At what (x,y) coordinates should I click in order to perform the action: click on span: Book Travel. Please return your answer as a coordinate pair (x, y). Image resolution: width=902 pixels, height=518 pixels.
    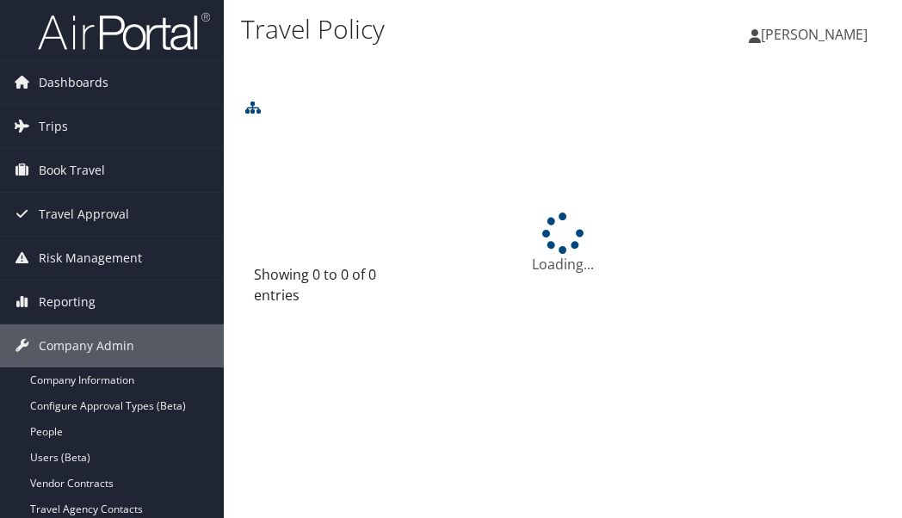
    Looking at the image, I should click on (71, 170).